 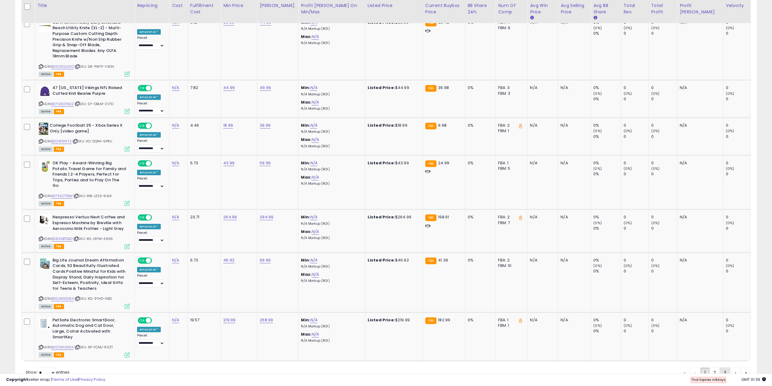 I want to click on div: $44.99, so click(x=393, y=88).